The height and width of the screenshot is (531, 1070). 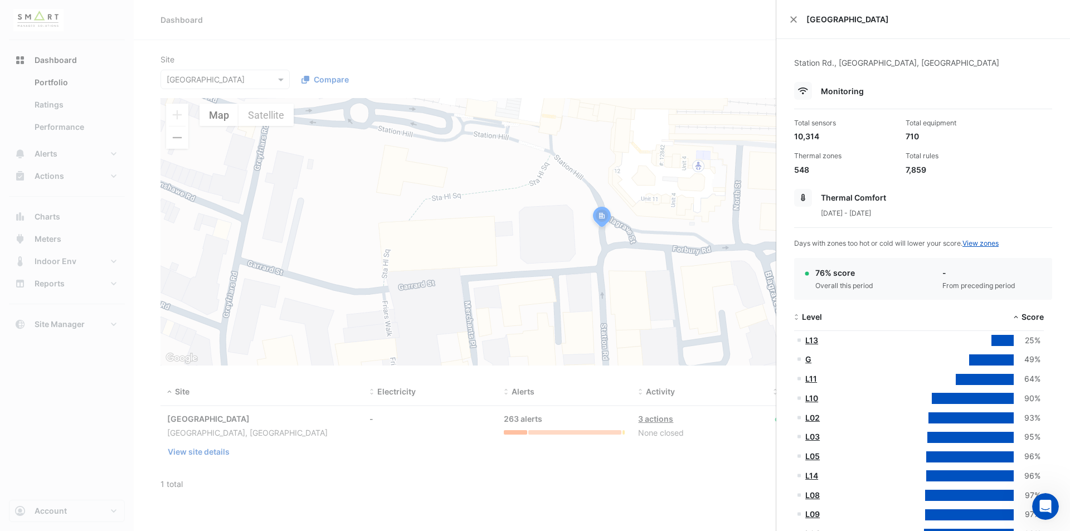 What do you see at coordinates (842, 91) in the screenshot?
I see `span: Monitoring` at bounding box center [842, 91].